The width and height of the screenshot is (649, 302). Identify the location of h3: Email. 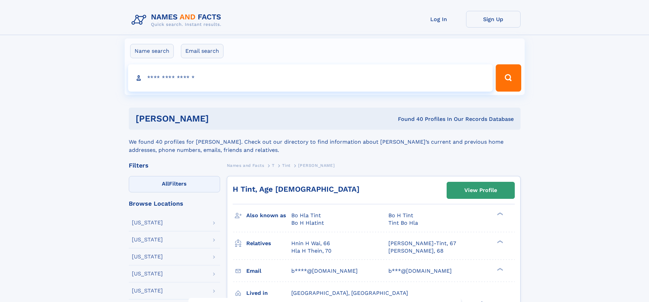
(269, 271).